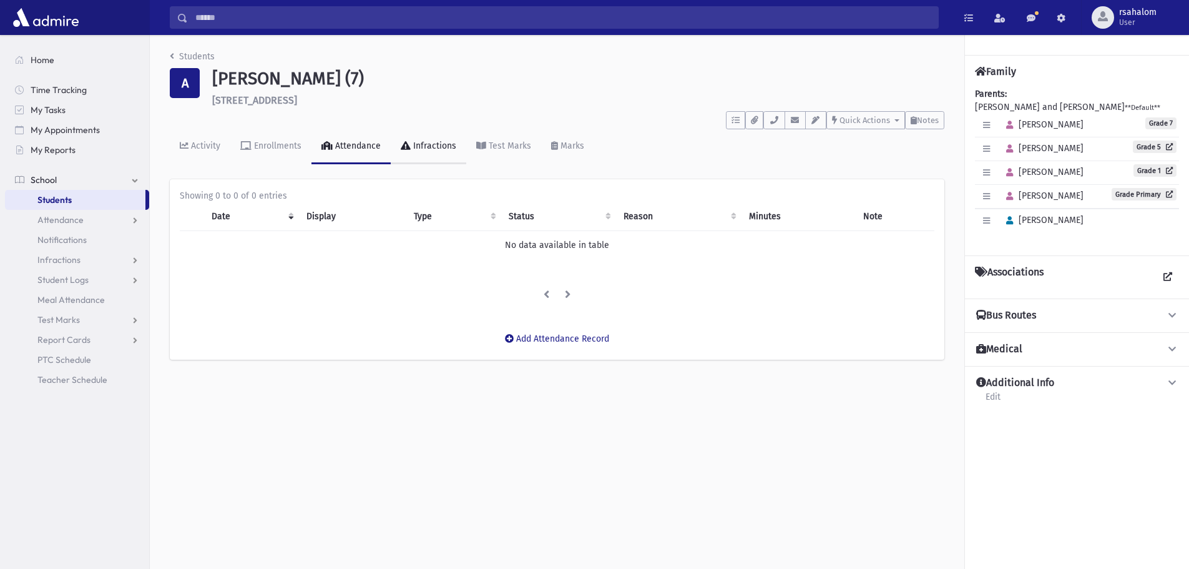 The image size is (1189, 569). I want to click on a: Teacher Schedule, so click(77, 380).